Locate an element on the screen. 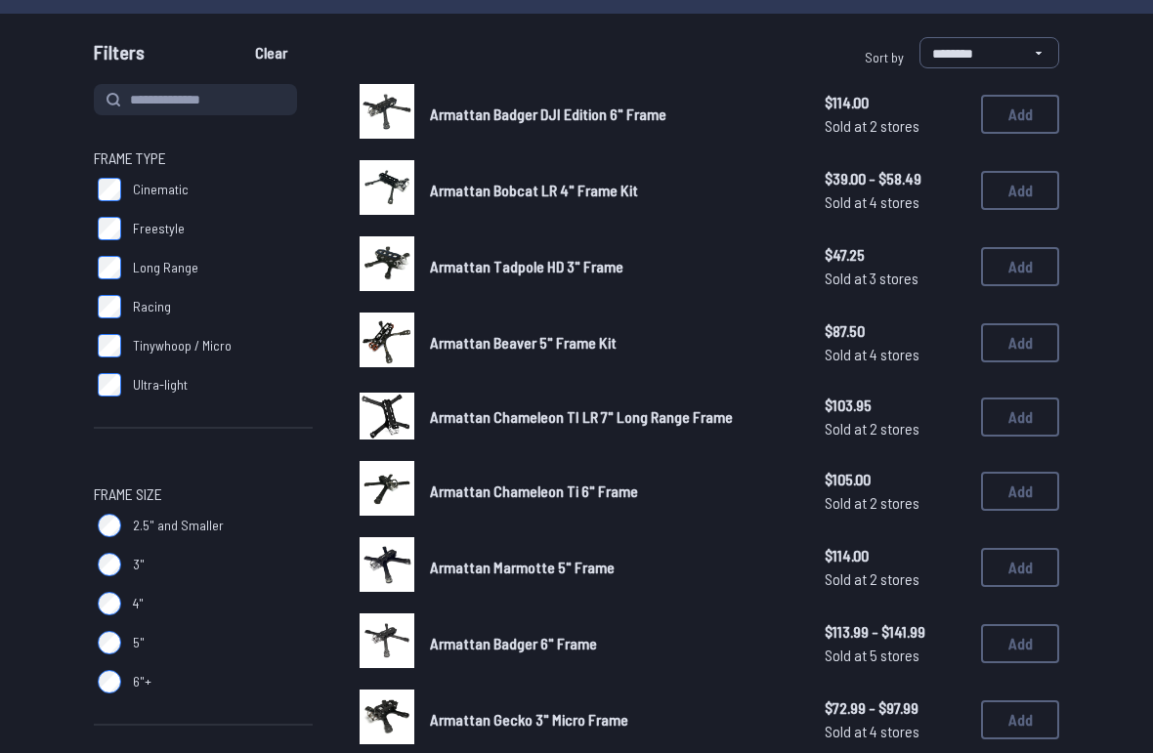 The width and height of the screenshot is (1153, 753). a: Armattan Marmotte 5" Frame is located at coordinates (612, 568).